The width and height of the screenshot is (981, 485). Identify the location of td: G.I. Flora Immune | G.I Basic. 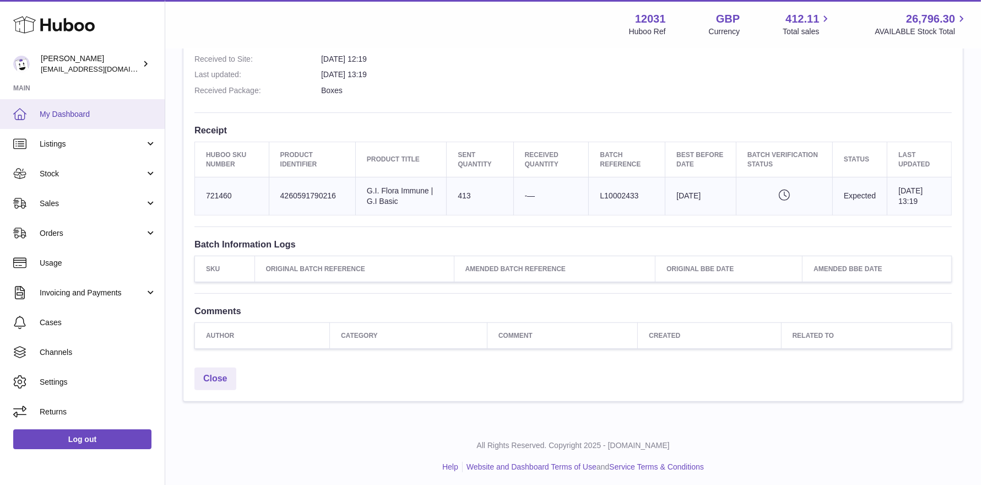
(400, 195).